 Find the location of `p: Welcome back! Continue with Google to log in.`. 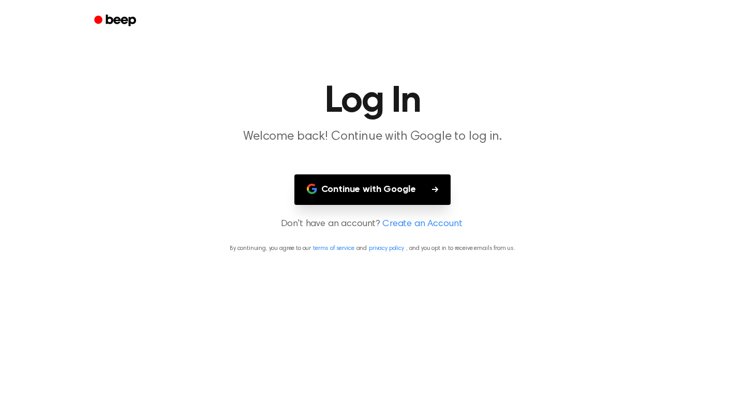

p: Welcome back! Continue with Google to log in. is located at coordinates (373, 137).